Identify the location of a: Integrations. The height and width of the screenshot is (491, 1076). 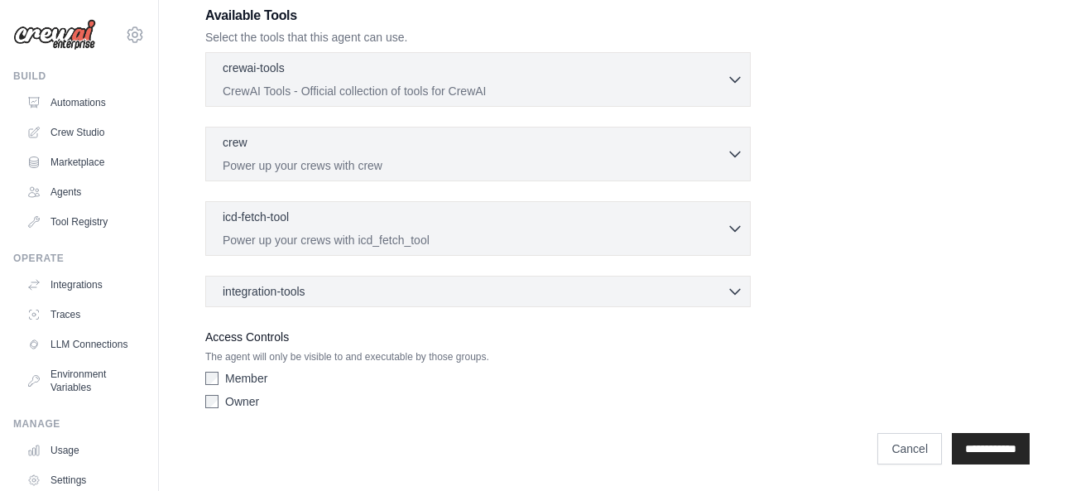
(82, 285).